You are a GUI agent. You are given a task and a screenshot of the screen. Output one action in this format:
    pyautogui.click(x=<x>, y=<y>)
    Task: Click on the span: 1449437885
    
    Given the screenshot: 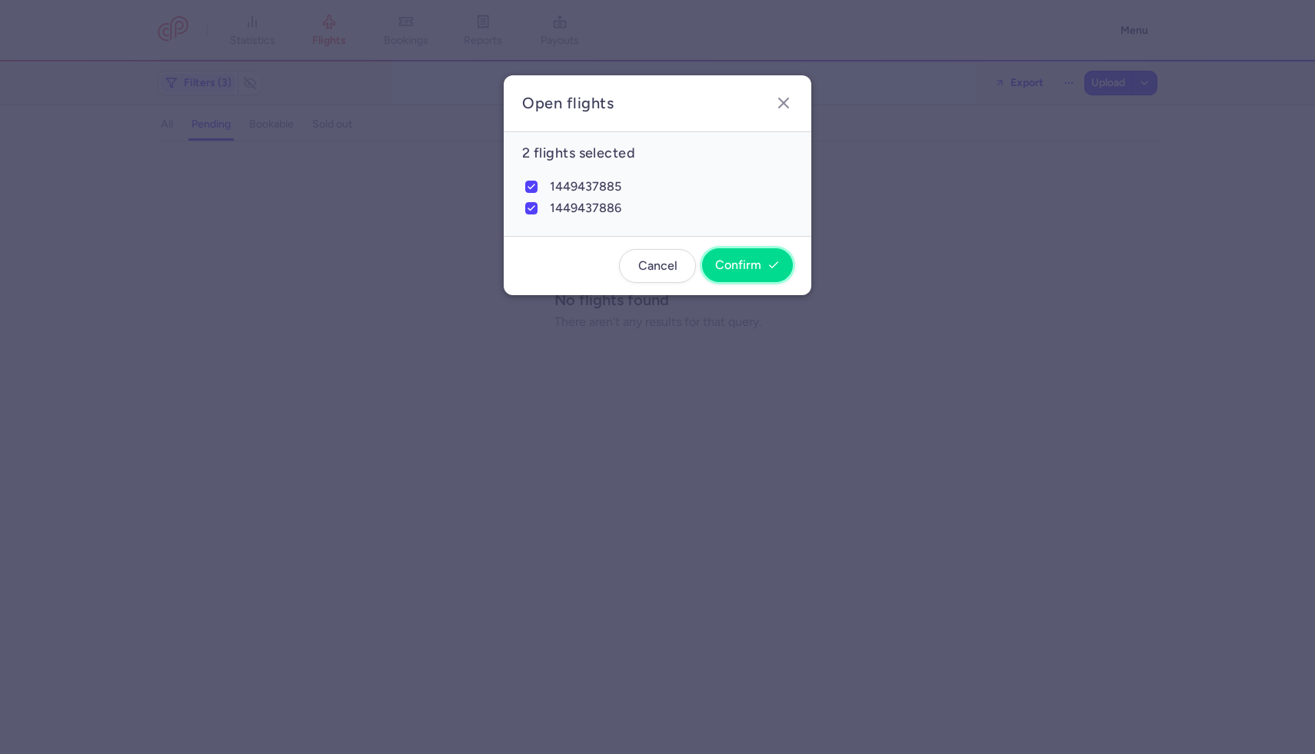 What is the action you would take?
    pyautogui.click(x=671, y=187)
    